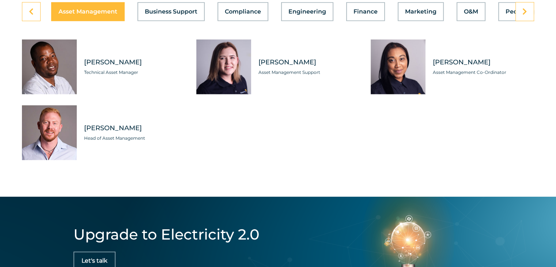 The height and width of the screenshot is (267, 556). I want to click on span: Let's talk, so click(94, 260).